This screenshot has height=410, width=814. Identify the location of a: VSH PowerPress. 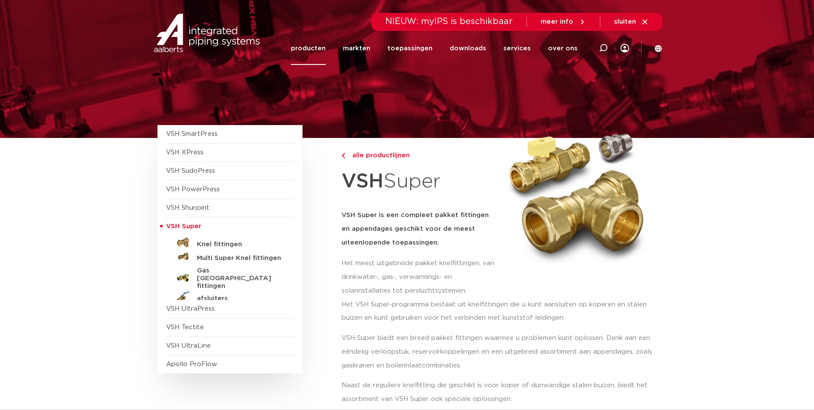
(193, 189).